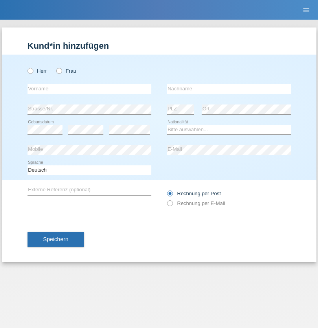 This screenshot has width=318, height=328. What do you see at coordinates (196, 203) in the screenshot?
I see `label: Rechnung per E-Mail` at bounding box center [196, 203].